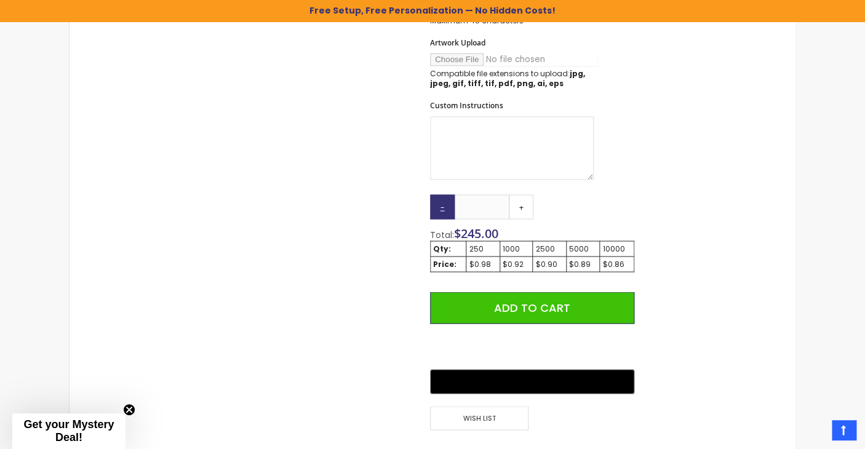 This screenshot has height=449, width=865. What do you see at coordinates (68, 431) in the screenshot?
I see `span: Get your Mystery Deal!` at bounding box center [68, 431].